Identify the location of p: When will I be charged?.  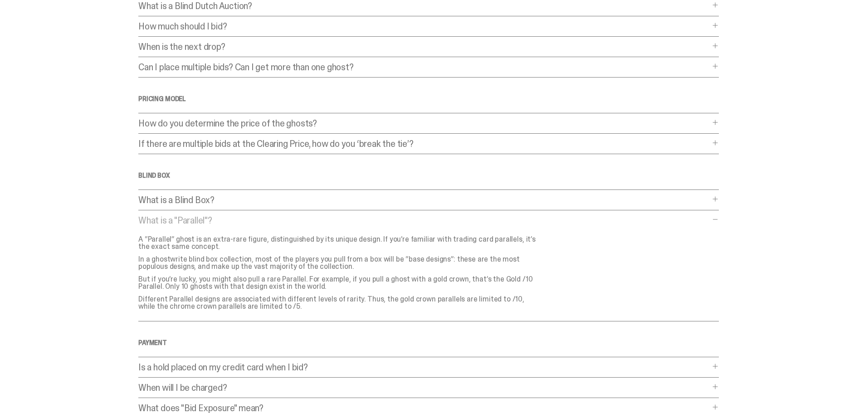
(424, 388).